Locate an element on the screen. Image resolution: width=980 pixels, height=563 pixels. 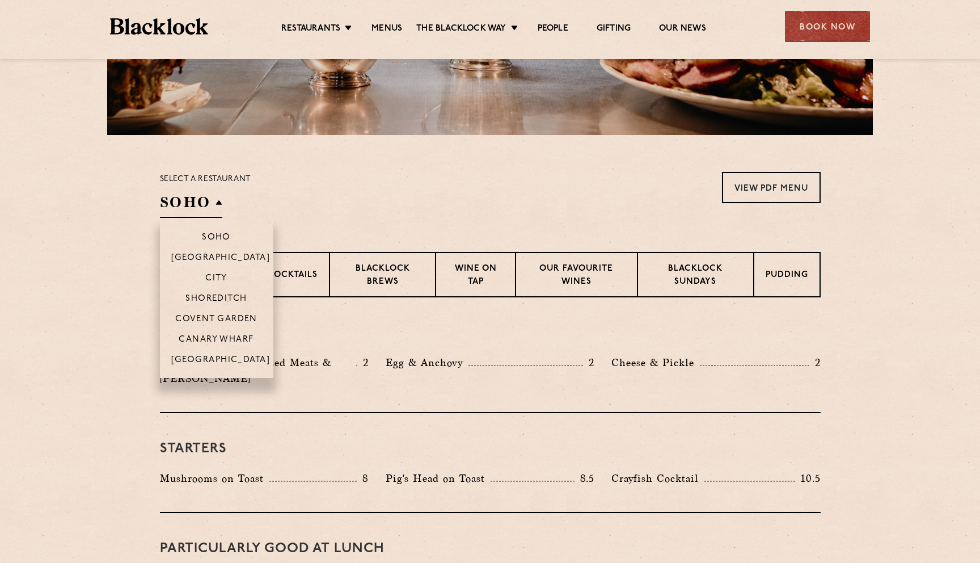
p: 10.5 is located at coordinates (808, 478).